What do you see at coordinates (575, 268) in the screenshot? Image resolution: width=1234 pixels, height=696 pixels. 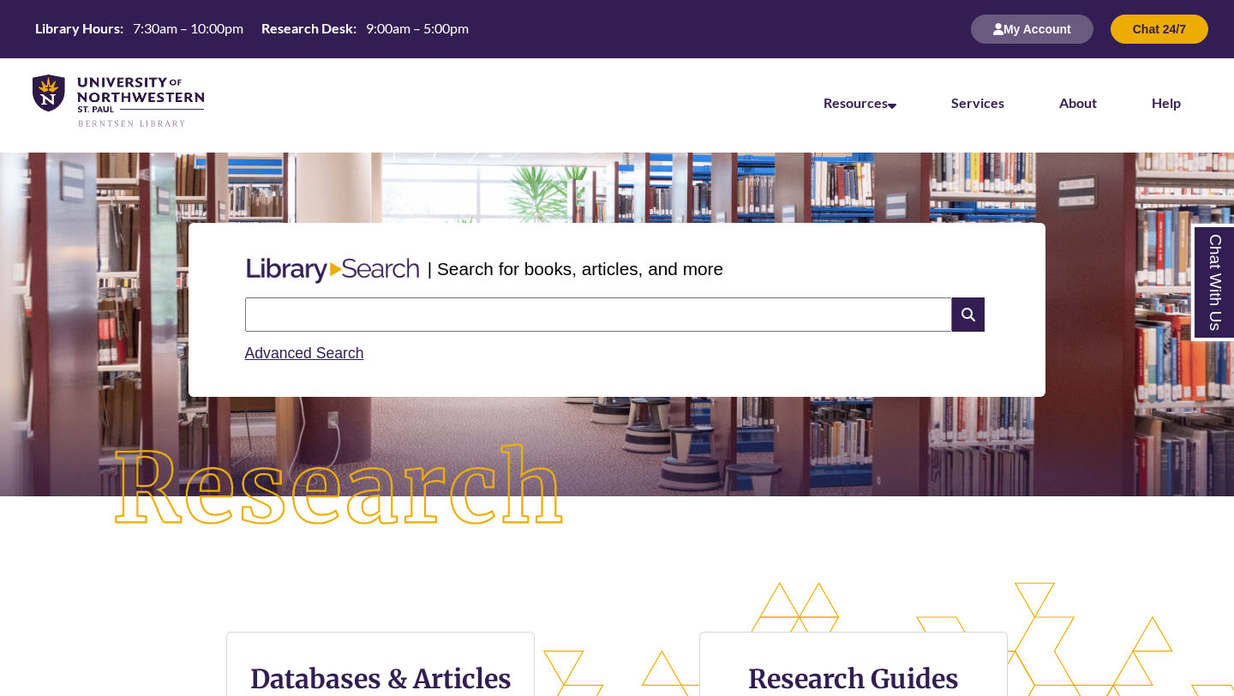 I see `p: | Search for books, articles, and more` at bounding box center [575, 268].